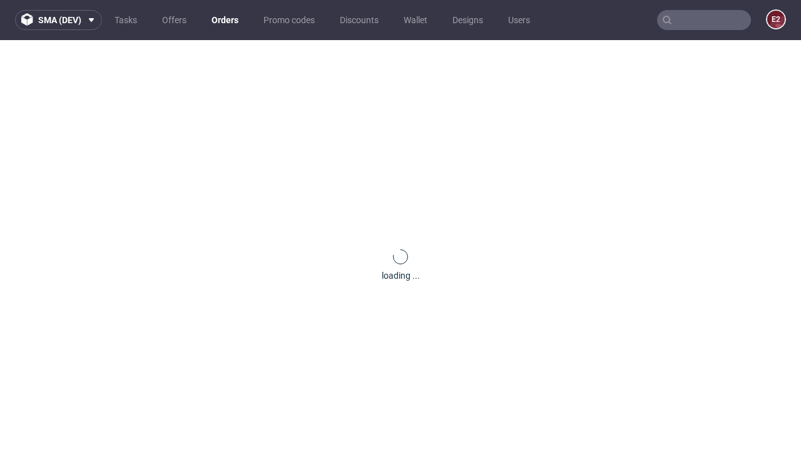  I want to click on span: sma (dev), so click(59, 20).